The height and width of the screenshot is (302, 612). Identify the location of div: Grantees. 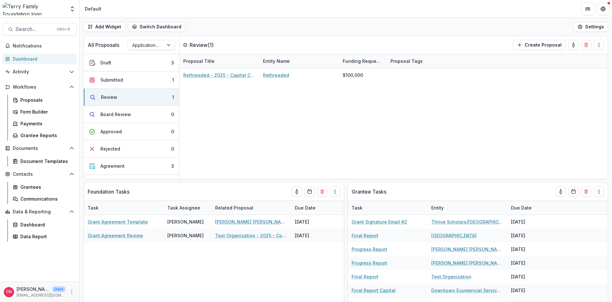
(46, 187).